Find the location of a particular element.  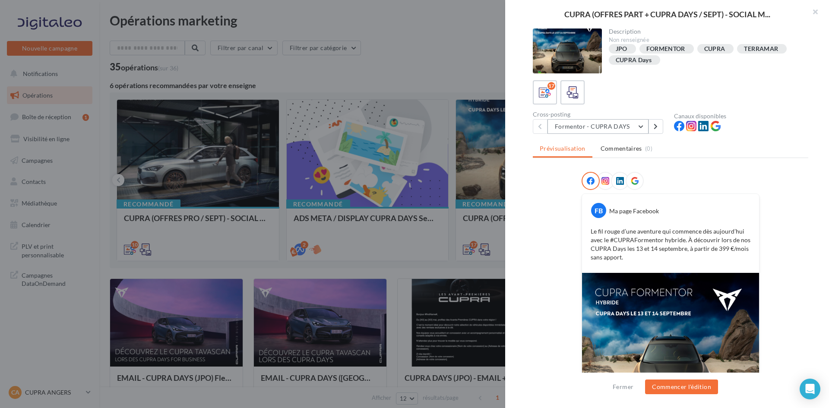

button: Formentor - CUPRA DAYS is located at coordinates (598, 127).